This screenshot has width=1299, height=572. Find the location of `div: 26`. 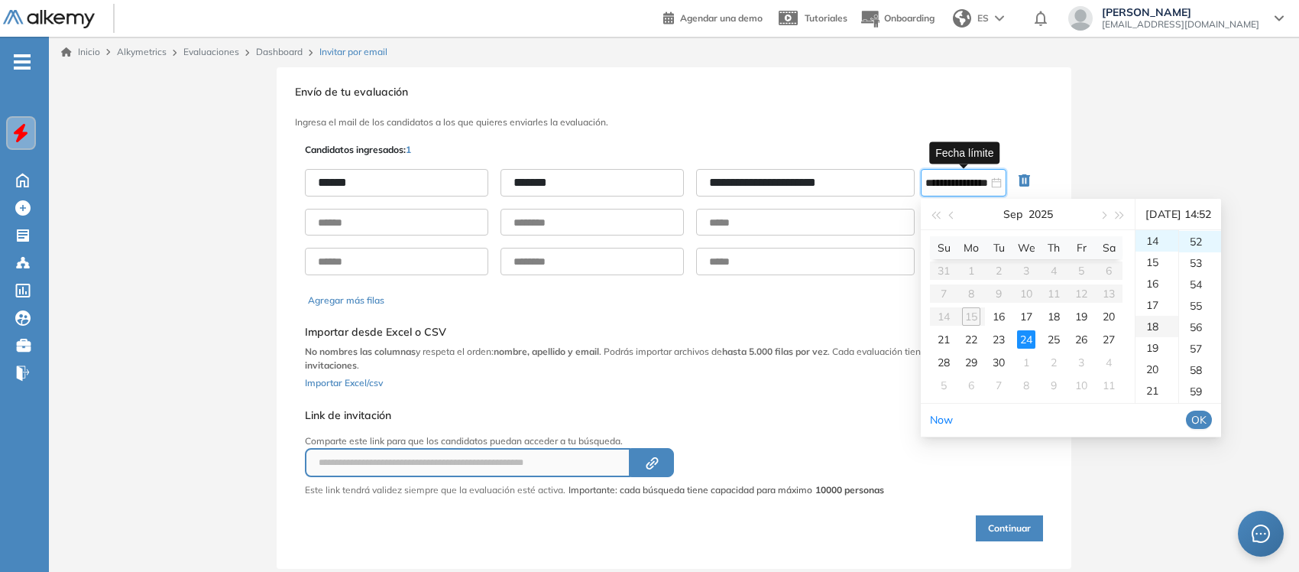

div: 26 is located at coordinates (1082, 339).